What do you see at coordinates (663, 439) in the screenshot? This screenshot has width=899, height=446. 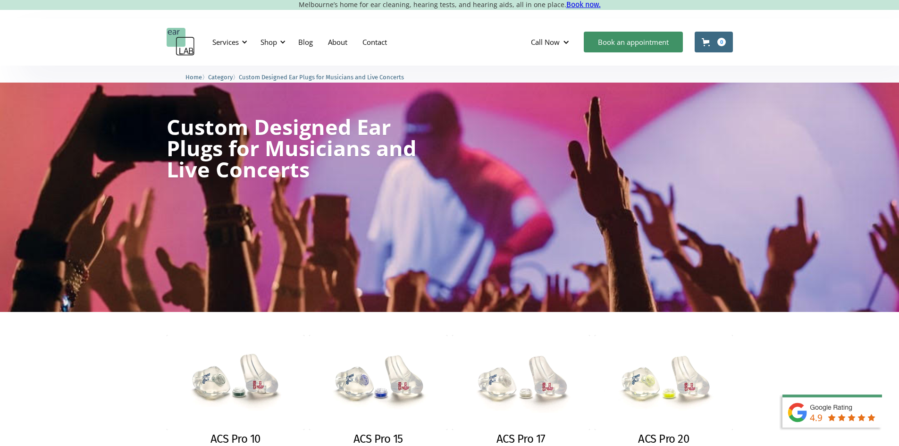 I see `h2: ACS Pro 20` at bounding box center [663, 439].